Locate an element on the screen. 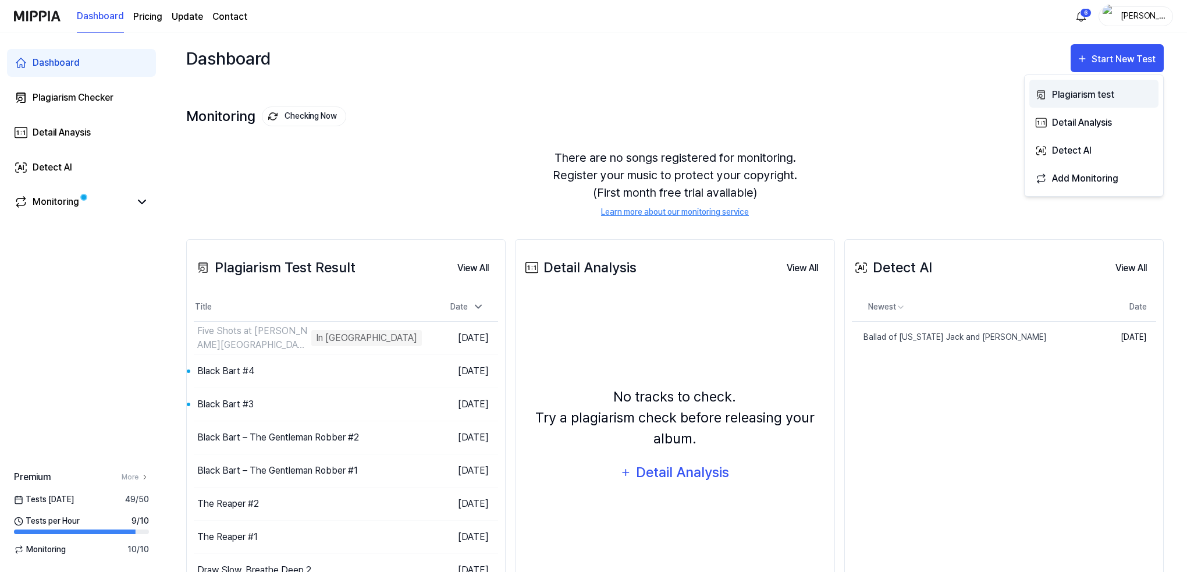  a: More is located at coordinates (135, 477).